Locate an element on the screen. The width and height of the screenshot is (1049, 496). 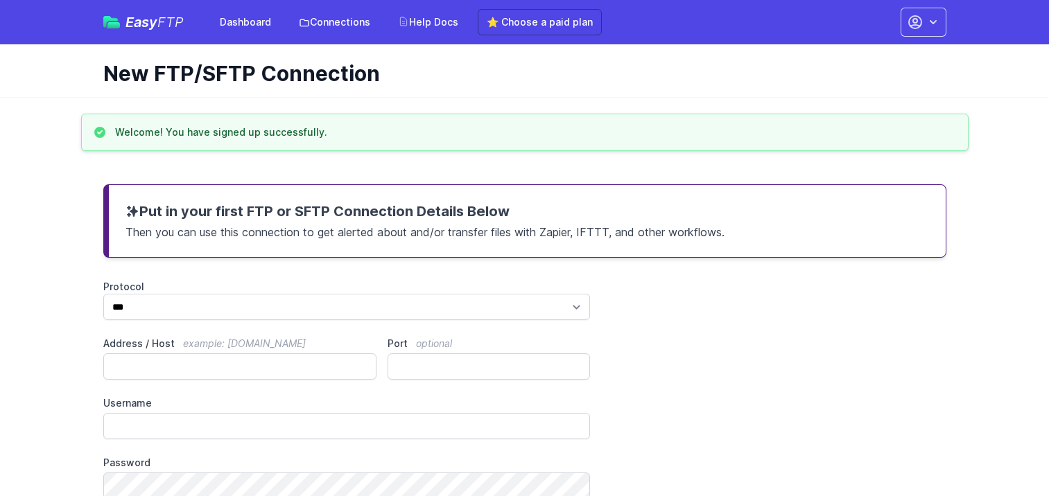
span: Easy is located at coordinates (155, 22).